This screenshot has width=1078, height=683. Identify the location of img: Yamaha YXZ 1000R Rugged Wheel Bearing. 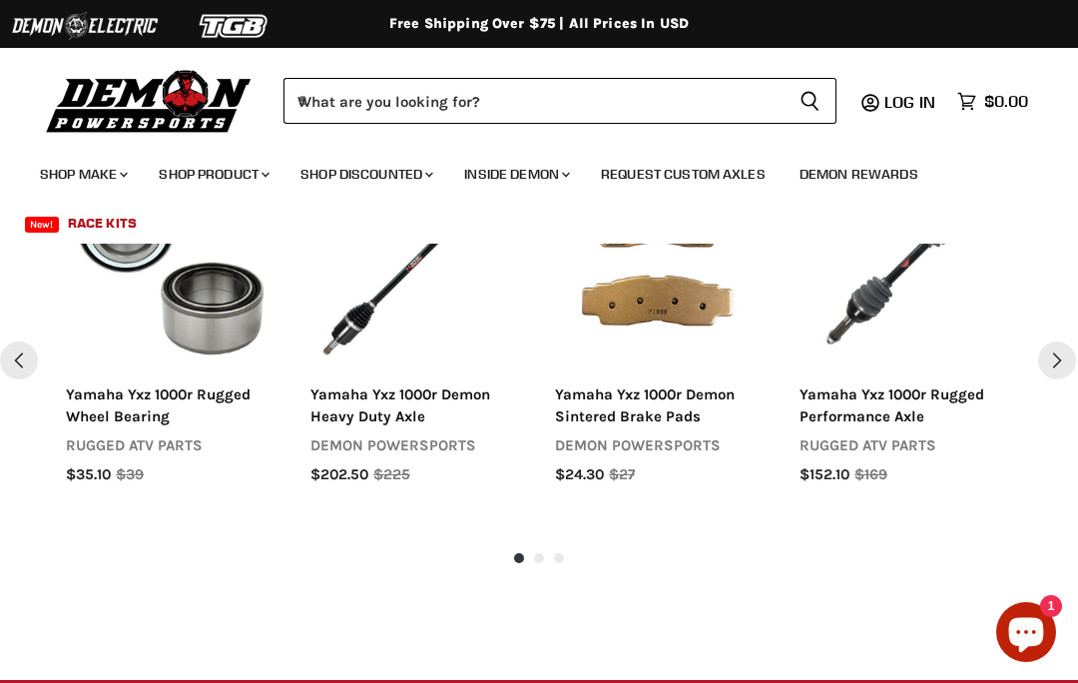
(172, 262).